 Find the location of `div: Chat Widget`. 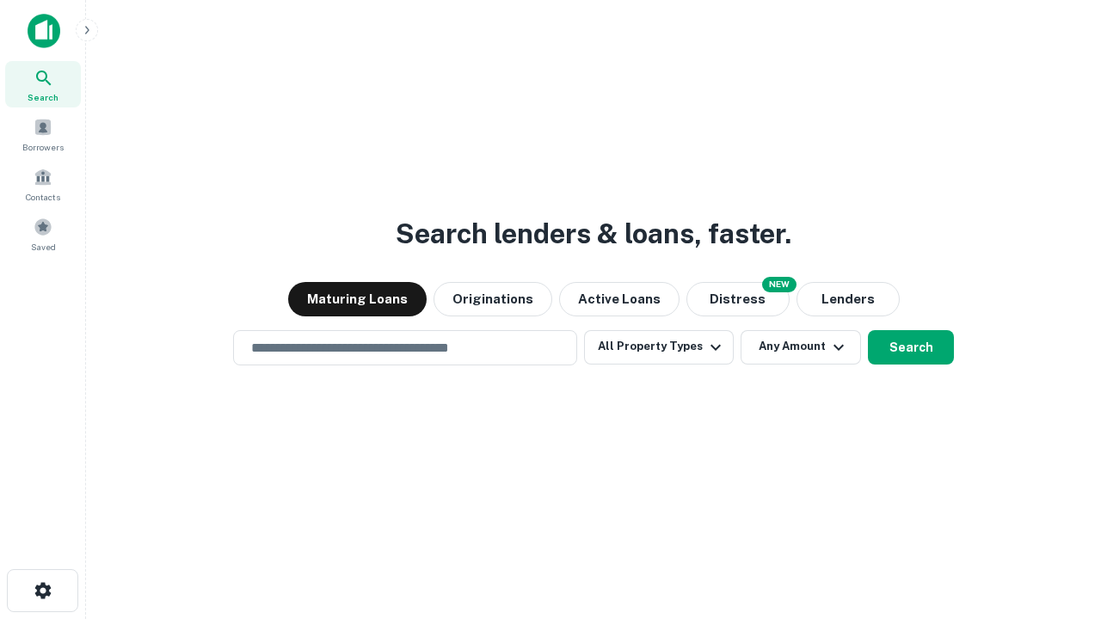

div: Chat Widget is located at coordinates (1058, 523).